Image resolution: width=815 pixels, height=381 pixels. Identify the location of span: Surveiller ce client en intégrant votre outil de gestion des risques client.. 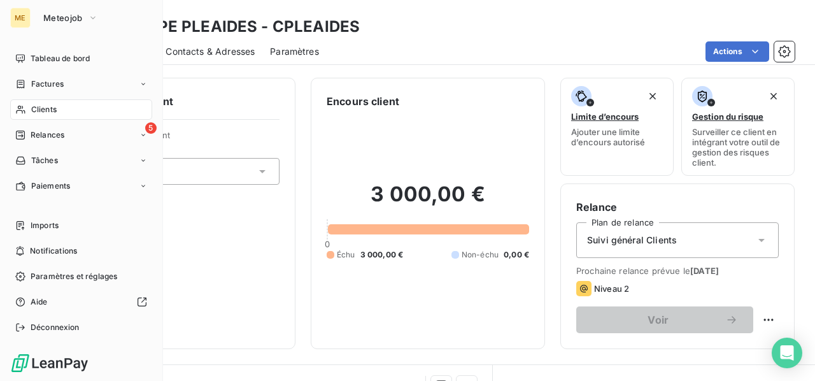
(738, 147).